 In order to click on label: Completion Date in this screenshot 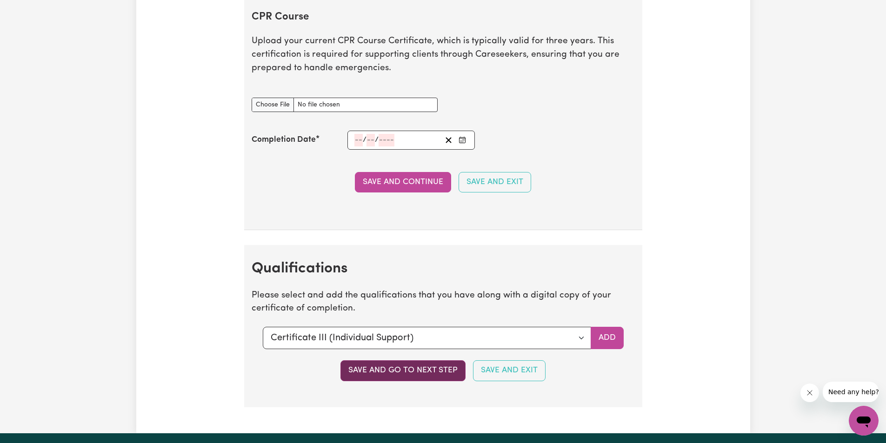, I will do `click(284, 140)`.